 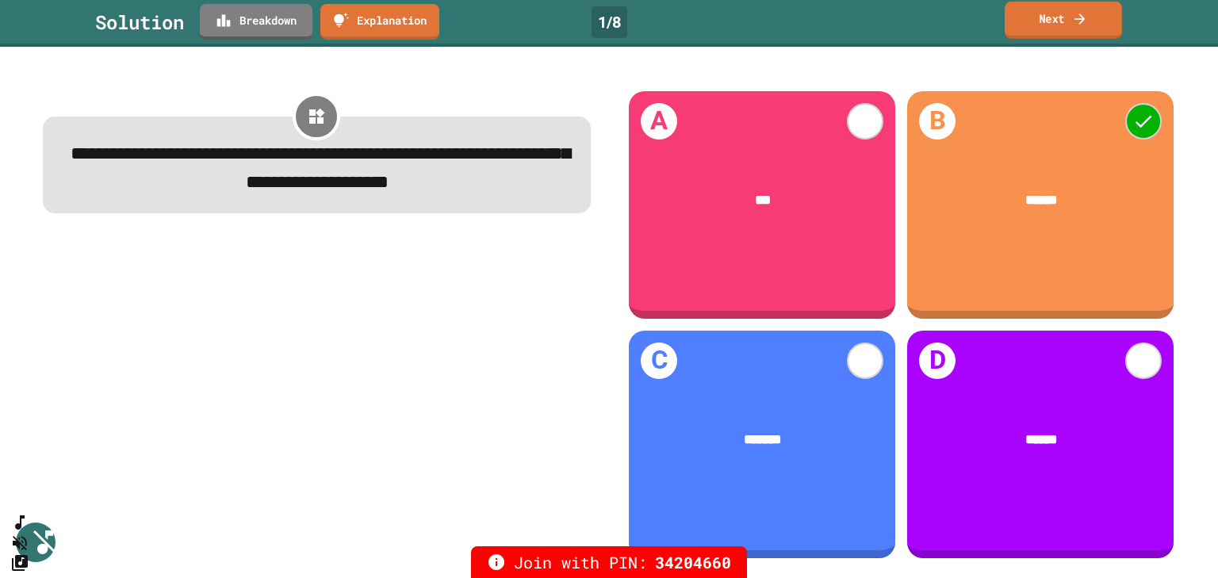 I want to click on div: Join with PIN:, so click(x=609, y=562).